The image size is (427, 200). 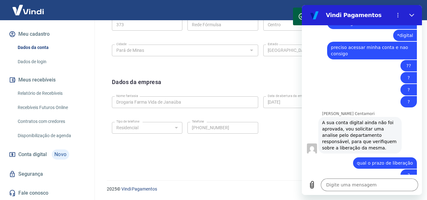 What do you see at coordinates (47, 34) in the screenshot?
I see `button: Meu cadastro` at bounding box center [47, 34].